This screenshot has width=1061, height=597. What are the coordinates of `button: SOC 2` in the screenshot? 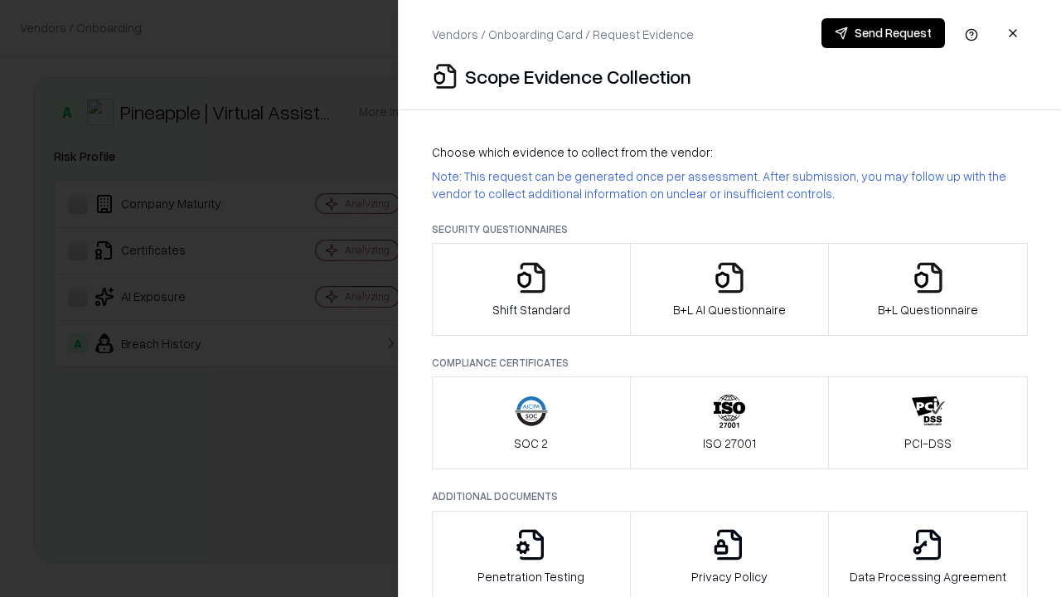 It's located at (532, 423).